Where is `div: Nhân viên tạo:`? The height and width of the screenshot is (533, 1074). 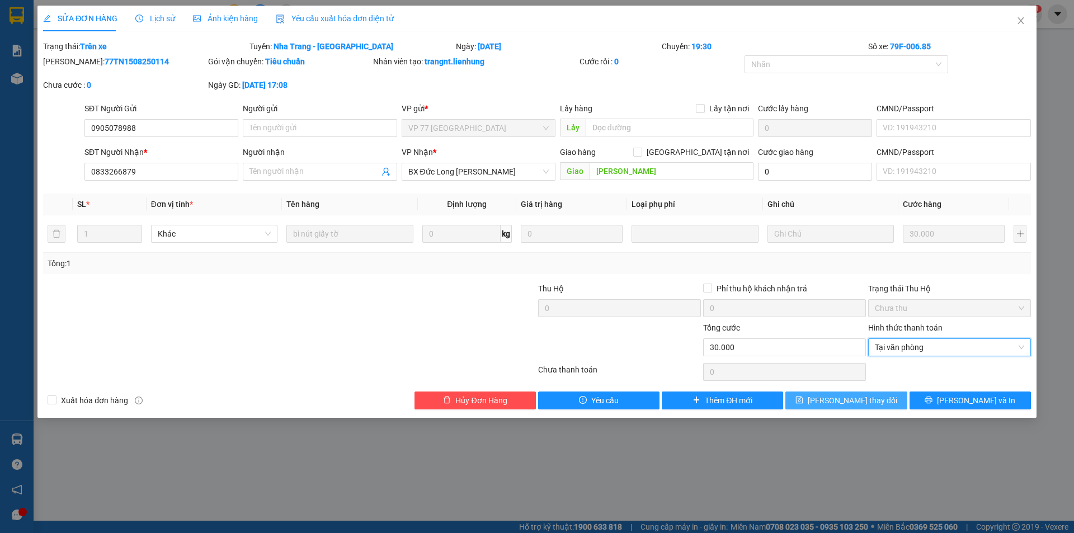 div: Nhân viên tạo: is located at coordinates (475, 62).